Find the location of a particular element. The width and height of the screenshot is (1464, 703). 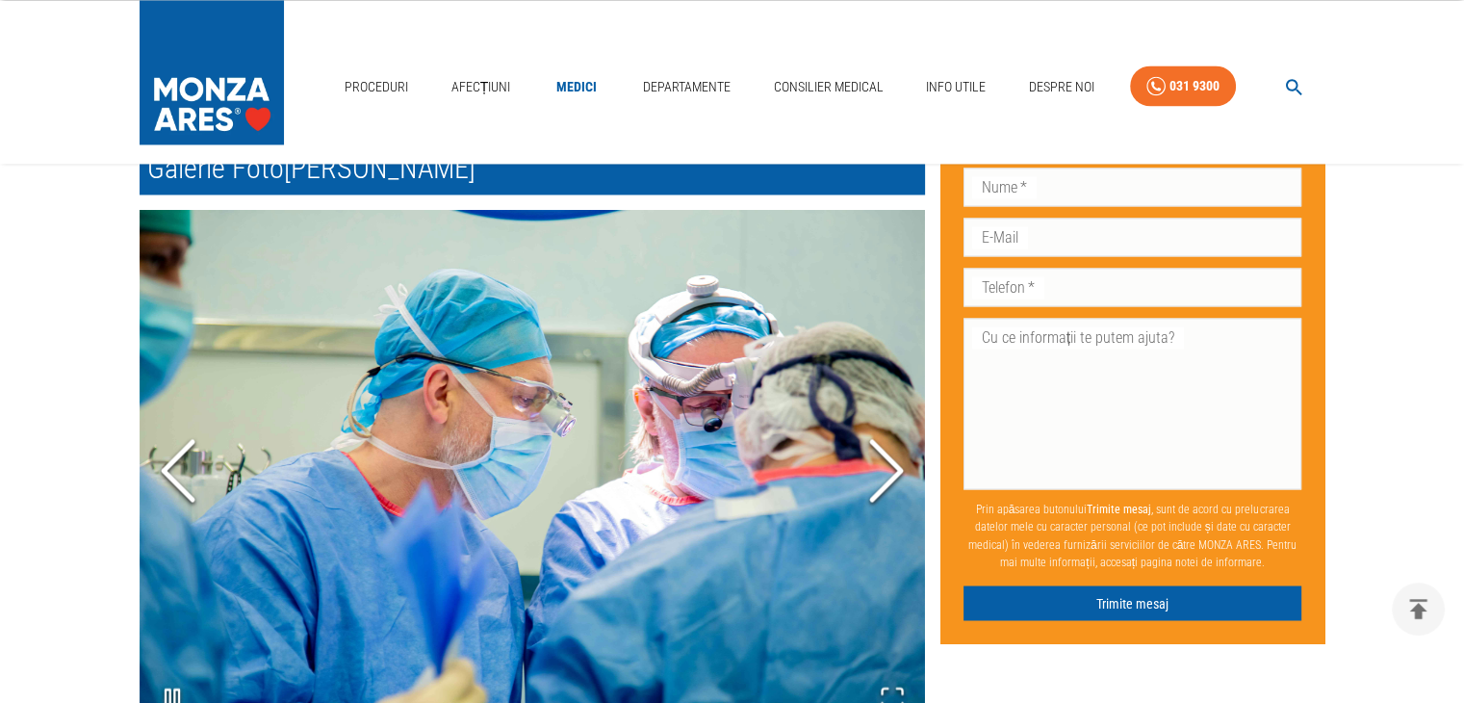

a: Despre Noi is located at coordinates (1062, 87).